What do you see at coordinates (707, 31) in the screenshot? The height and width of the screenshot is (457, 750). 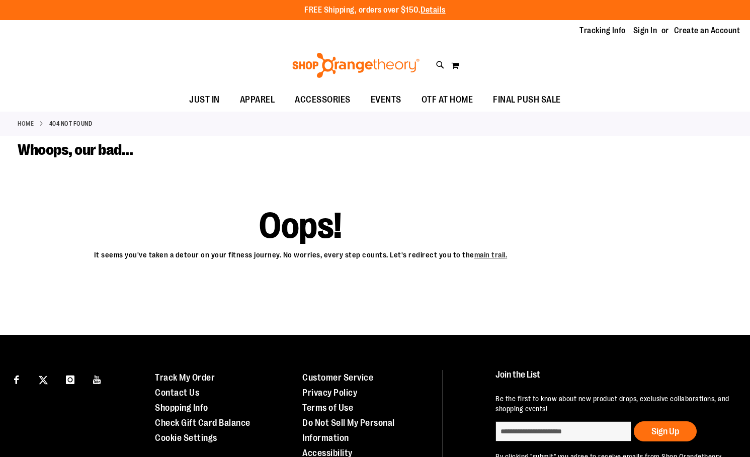 I see `a: Create an Account` at bounding box center [707, 31].